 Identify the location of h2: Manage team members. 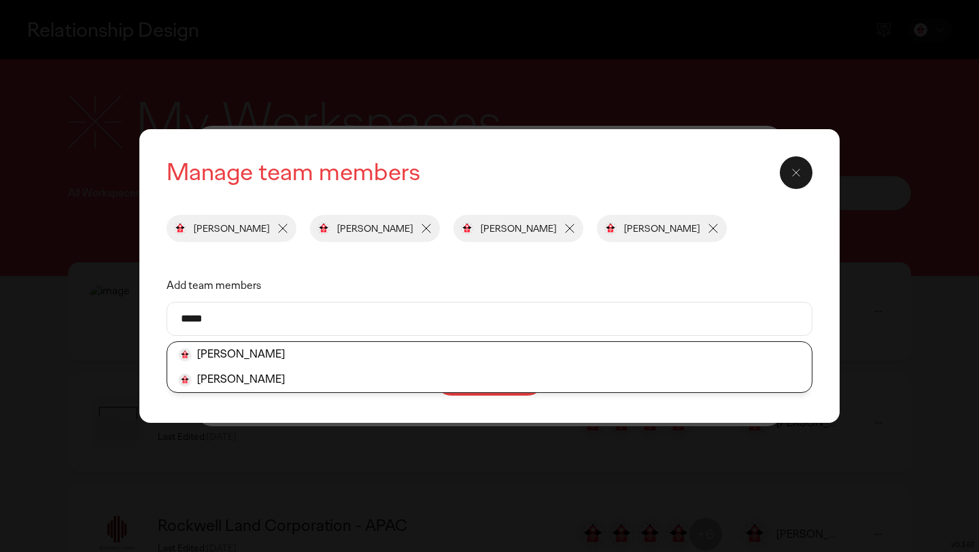
(489, 172).